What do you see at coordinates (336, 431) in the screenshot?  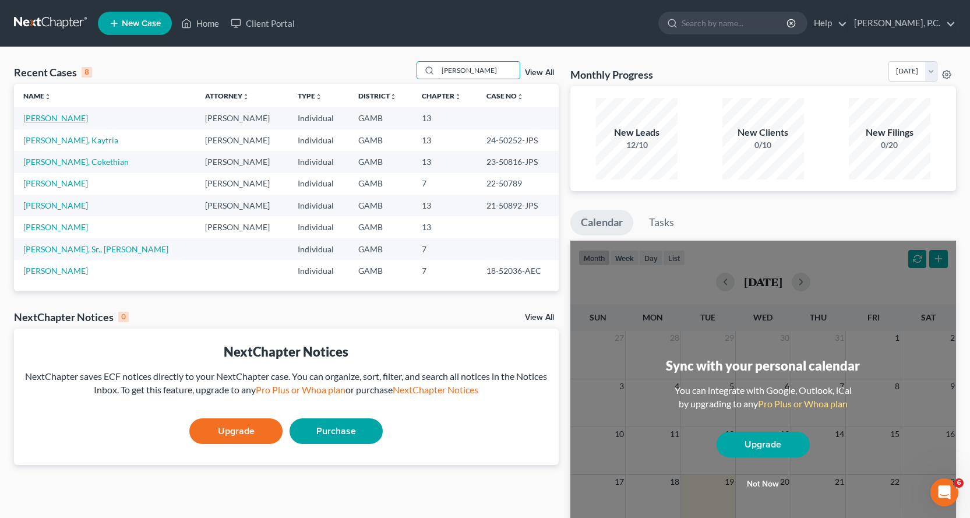 I see `a: Purchase` at bounding box center [336, 431].